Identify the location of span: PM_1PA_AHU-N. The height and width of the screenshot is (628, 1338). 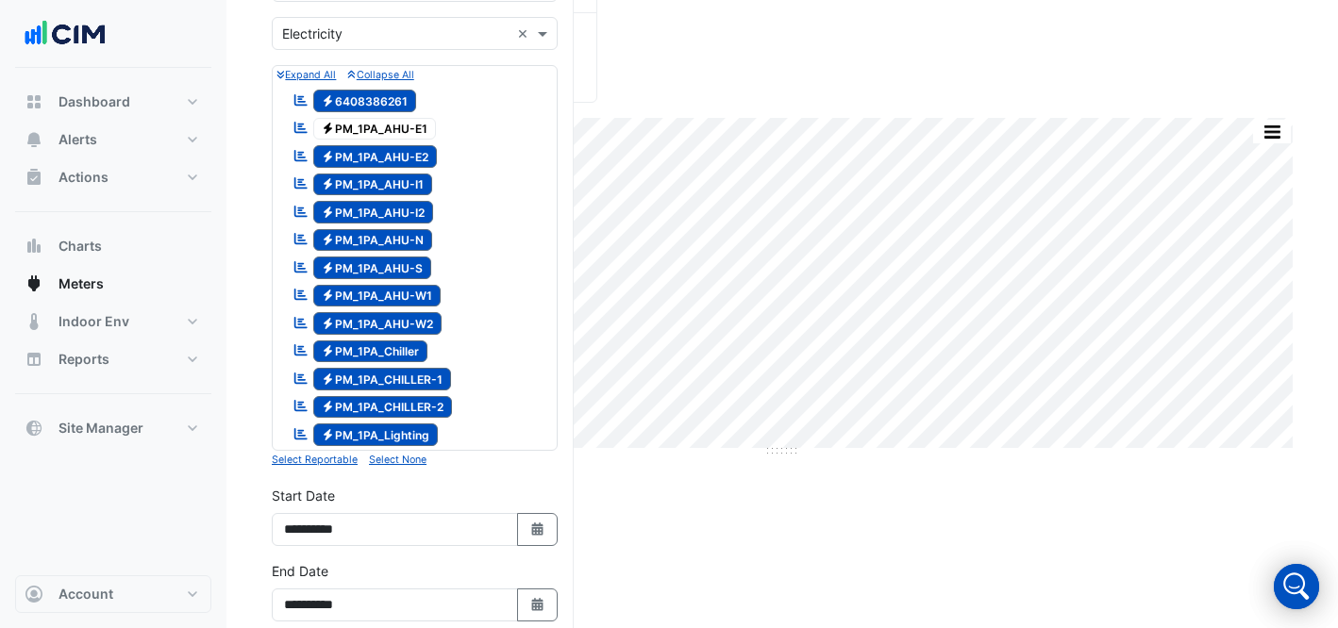
(373, 241).